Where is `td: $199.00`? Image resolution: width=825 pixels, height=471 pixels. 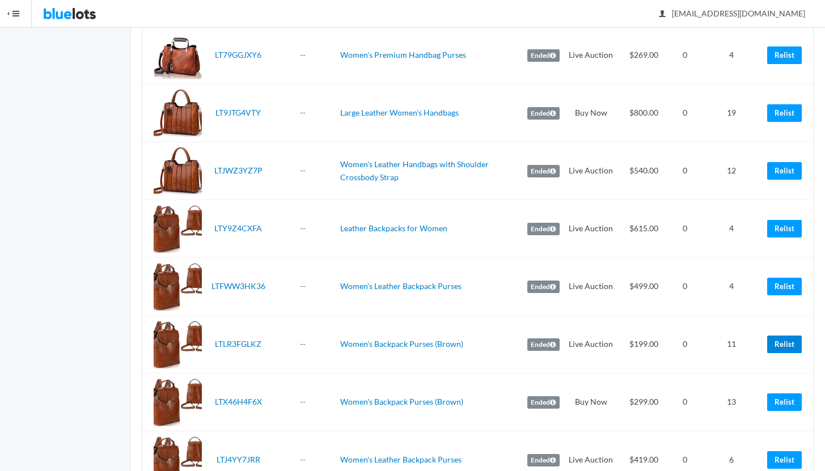
td: $199.00 is located at coordinates (644, 345).